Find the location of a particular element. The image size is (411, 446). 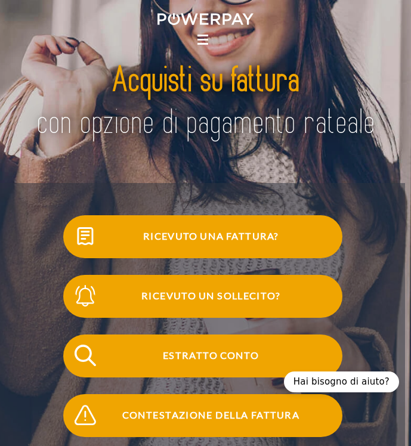

button: Ricevuto un sollecito? is located at coordinates (203, 296).